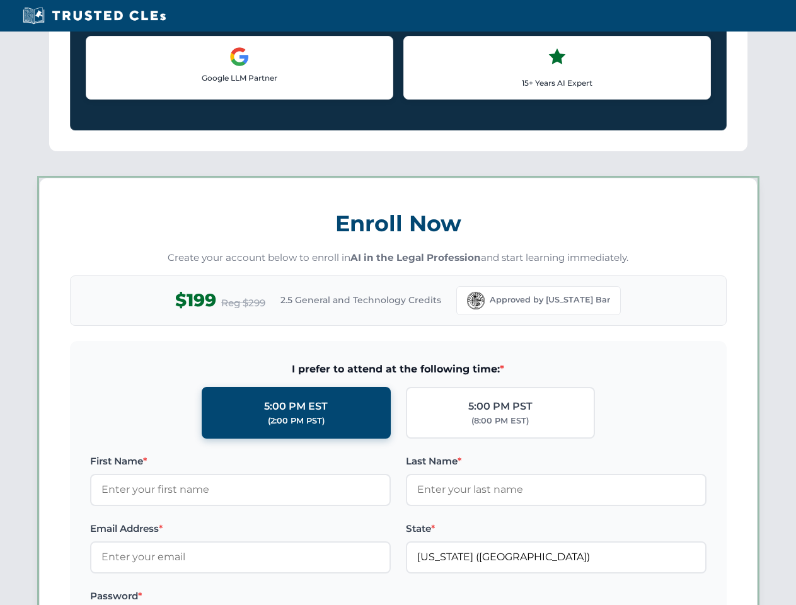  Describe the element at coordinates (556, 489) in the screenshot. I see `input: Enter your last name` at that location.